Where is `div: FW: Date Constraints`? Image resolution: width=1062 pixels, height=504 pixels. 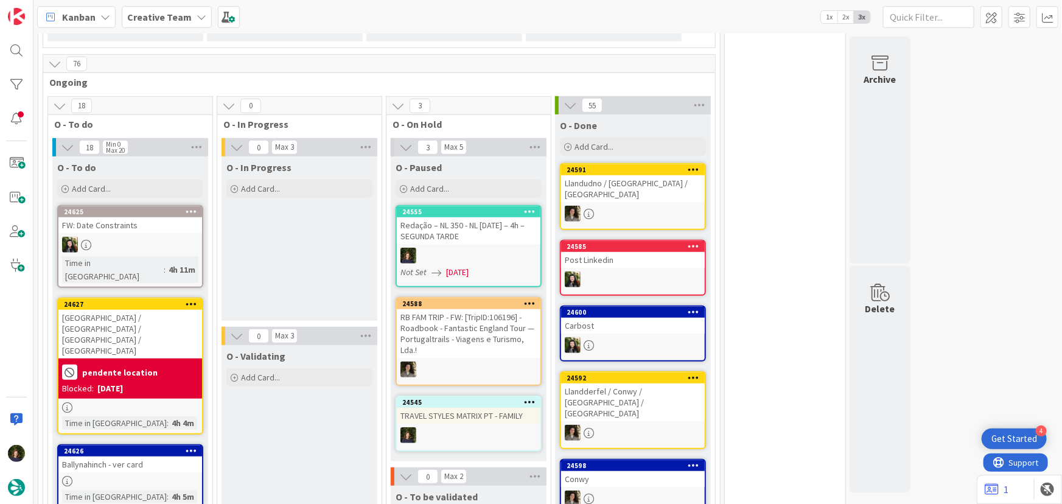 div: FW: Date Constraints is located at coordinates (130, 225).